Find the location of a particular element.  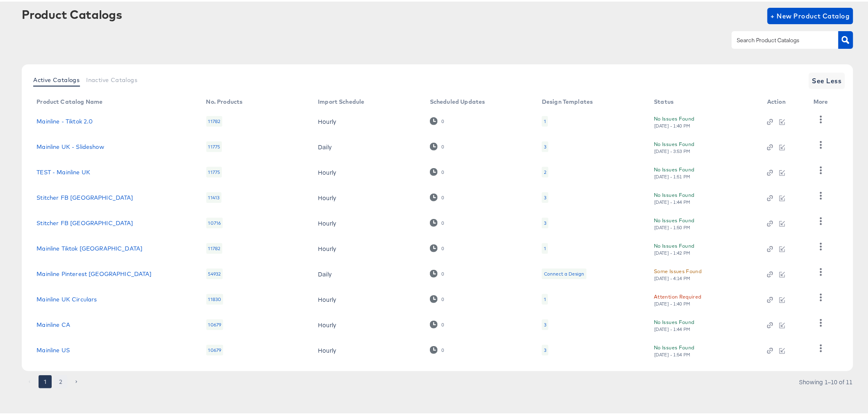

th: Action is located at coordinates (783, 100).